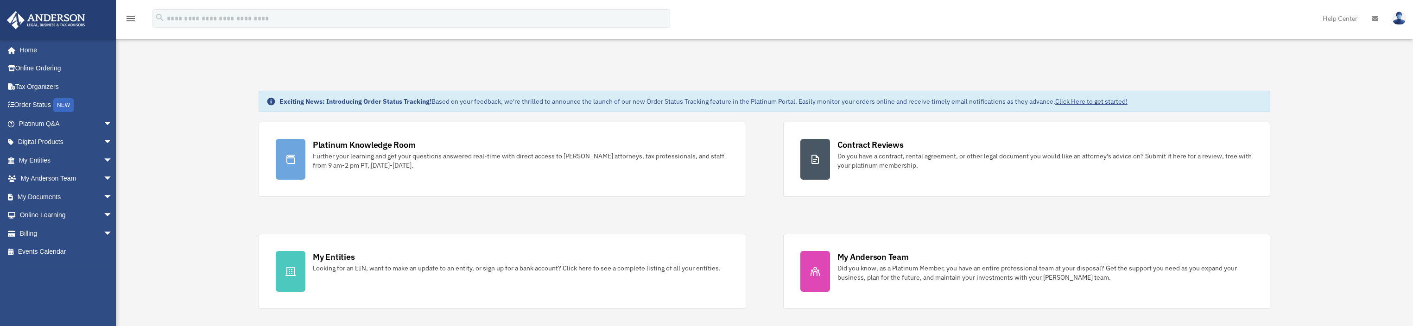 This screenshot has height=326, width=1413. I want to click on a: My Anderson Teamarrow_drop_down, so click(66, 179).